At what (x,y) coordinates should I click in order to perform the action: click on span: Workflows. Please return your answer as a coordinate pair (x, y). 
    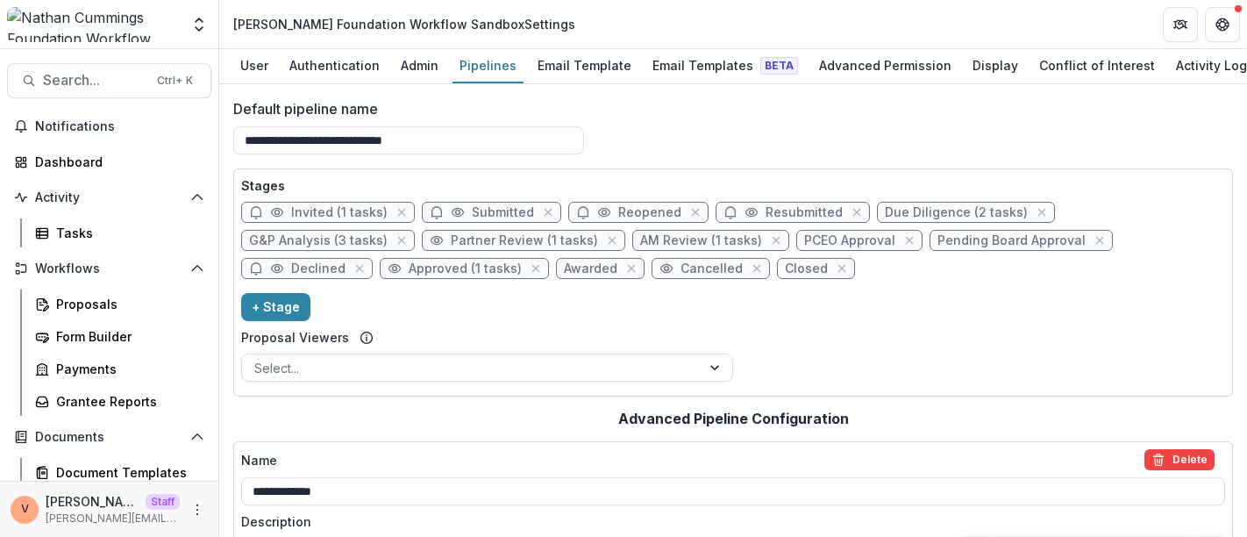
    Looking at the image, I should click on (109, 268).